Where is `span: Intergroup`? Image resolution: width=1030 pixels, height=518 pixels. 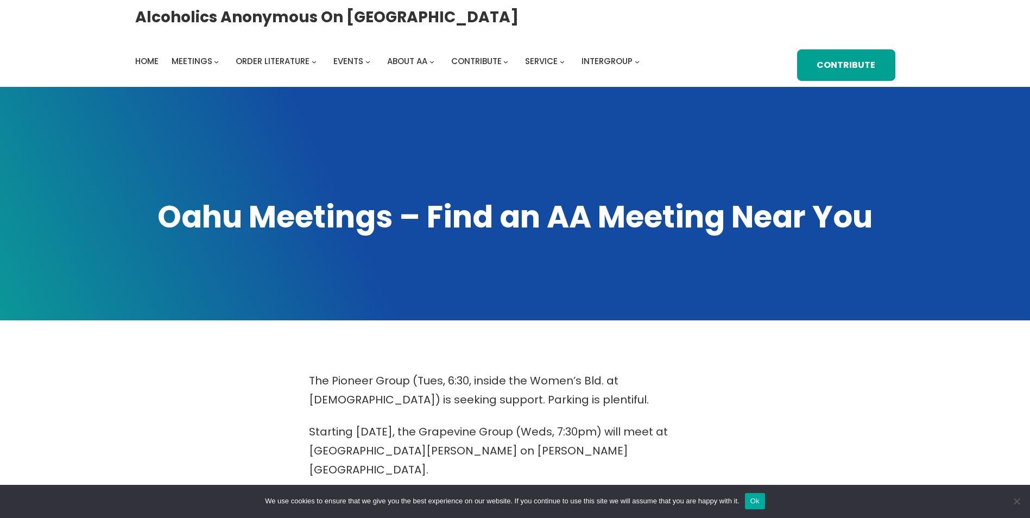 span: Intergroup is located at coordinates (607, 61).